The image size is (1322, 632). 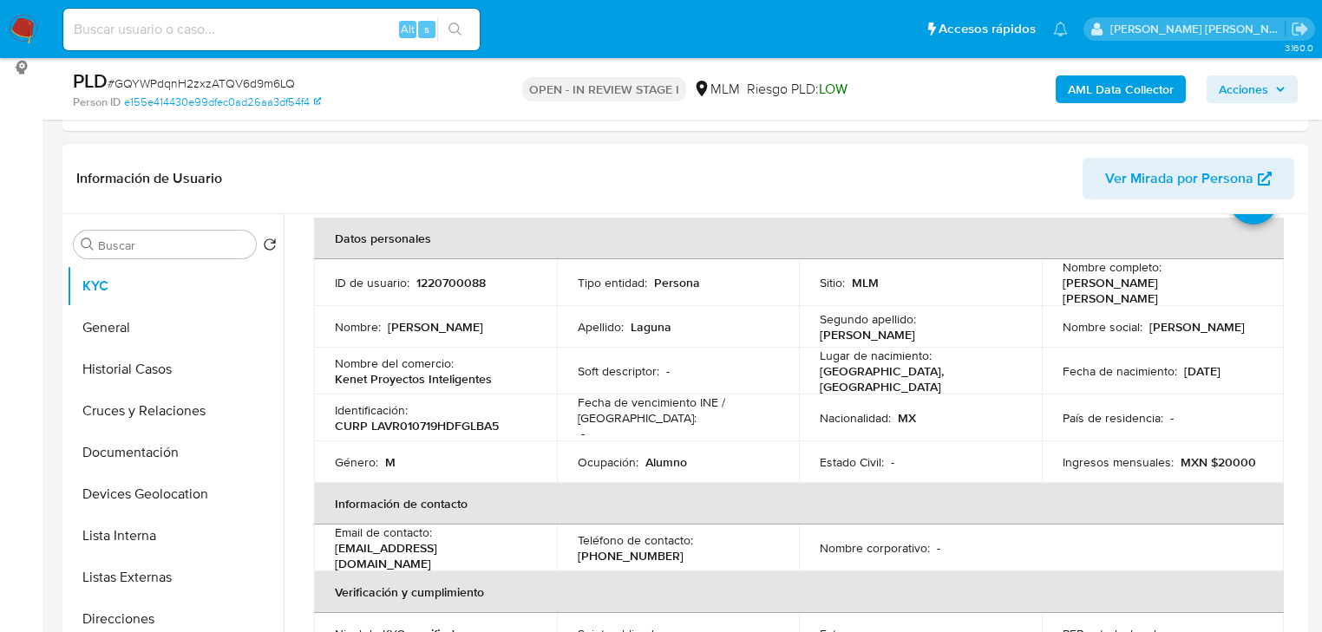 What do you see at coordinates (651, 327) in the screenshot?
I see `p: Laguna` at bounding box center [651, 327].